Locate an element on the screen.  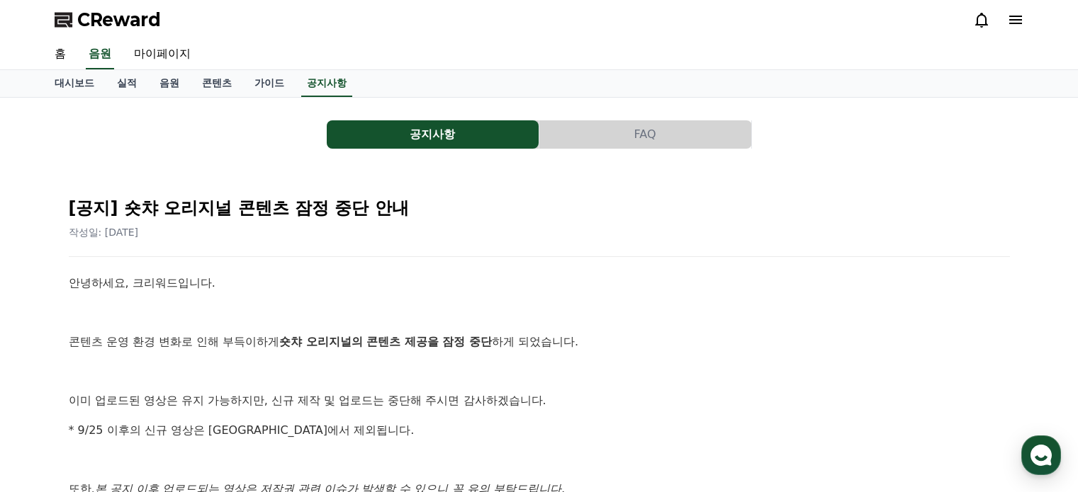
button: 공지사항 is located at coordinates (432, 135).